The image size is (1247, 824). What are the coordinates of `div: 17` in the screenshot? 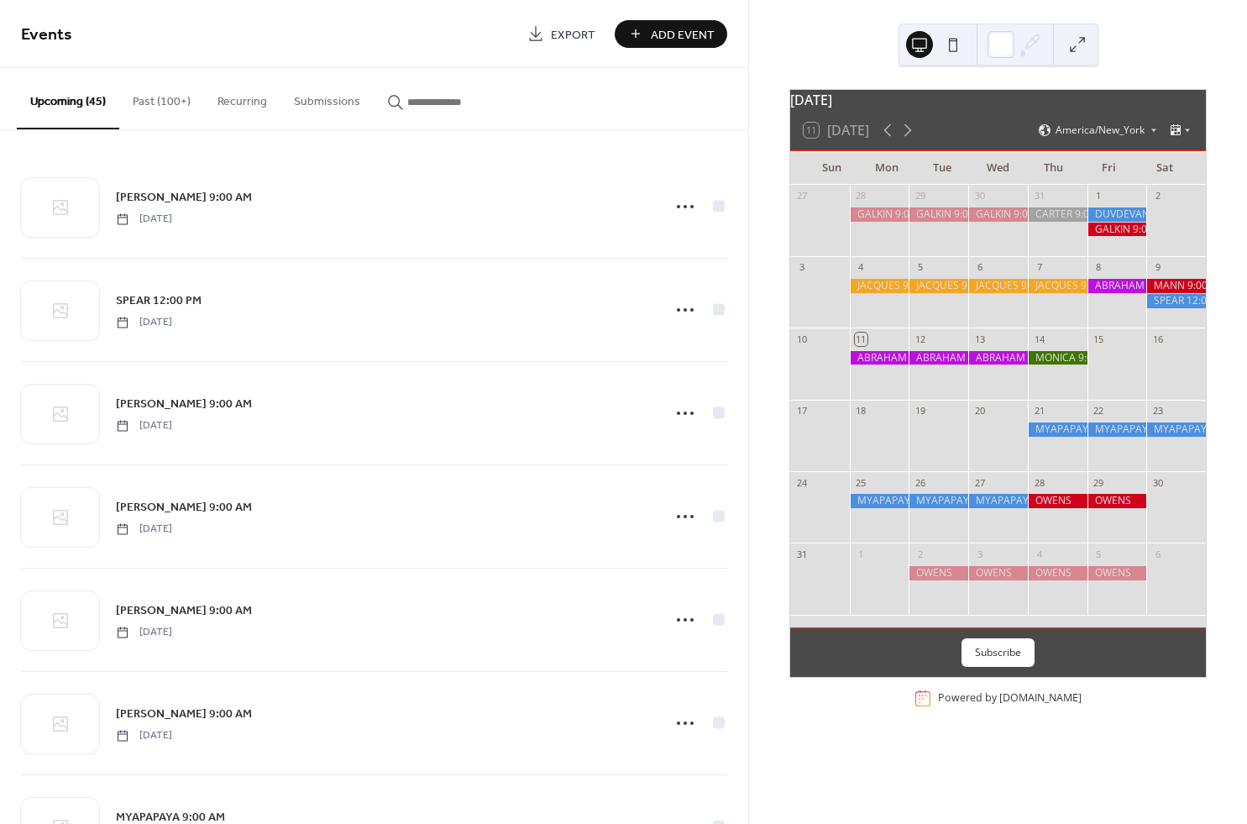 It's located at (801, 411).